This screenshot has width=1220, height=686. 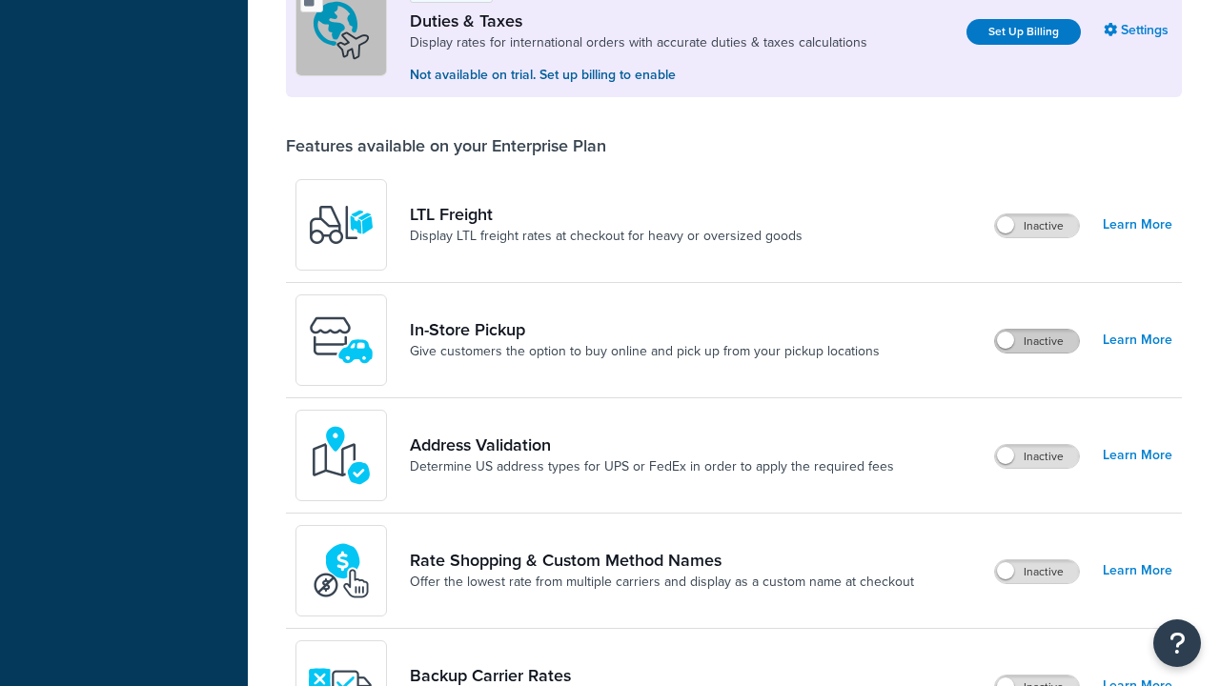 I want to click on img: icon-duo-feat-rate-shopping-ecdd8bed.png, so click(x=341, y=571).